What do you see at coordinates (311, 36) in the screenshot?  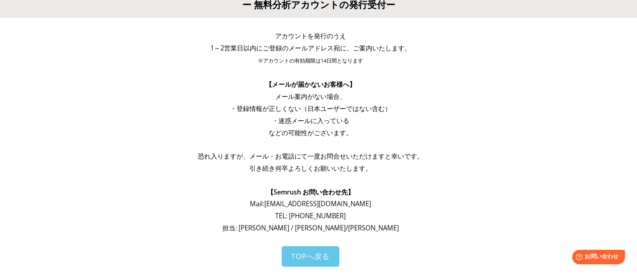 I see `span: アカウントを発行のうえ` at bounding box center [311, 36].